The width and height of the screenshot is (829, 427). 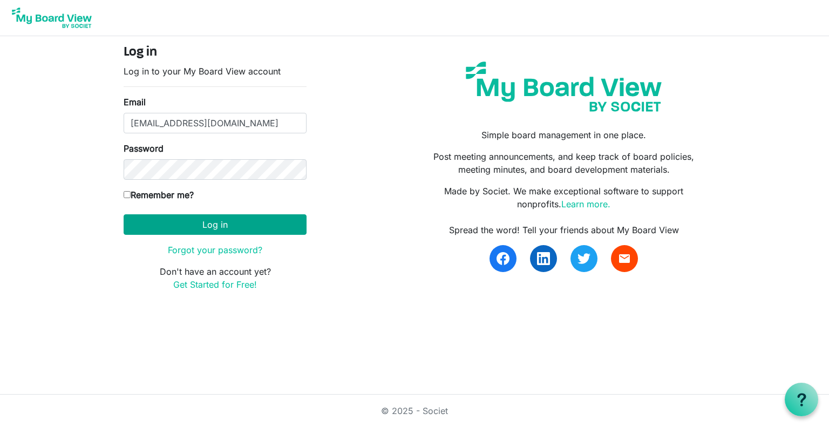 I want to click on span: email, so click(x=624, y=258).